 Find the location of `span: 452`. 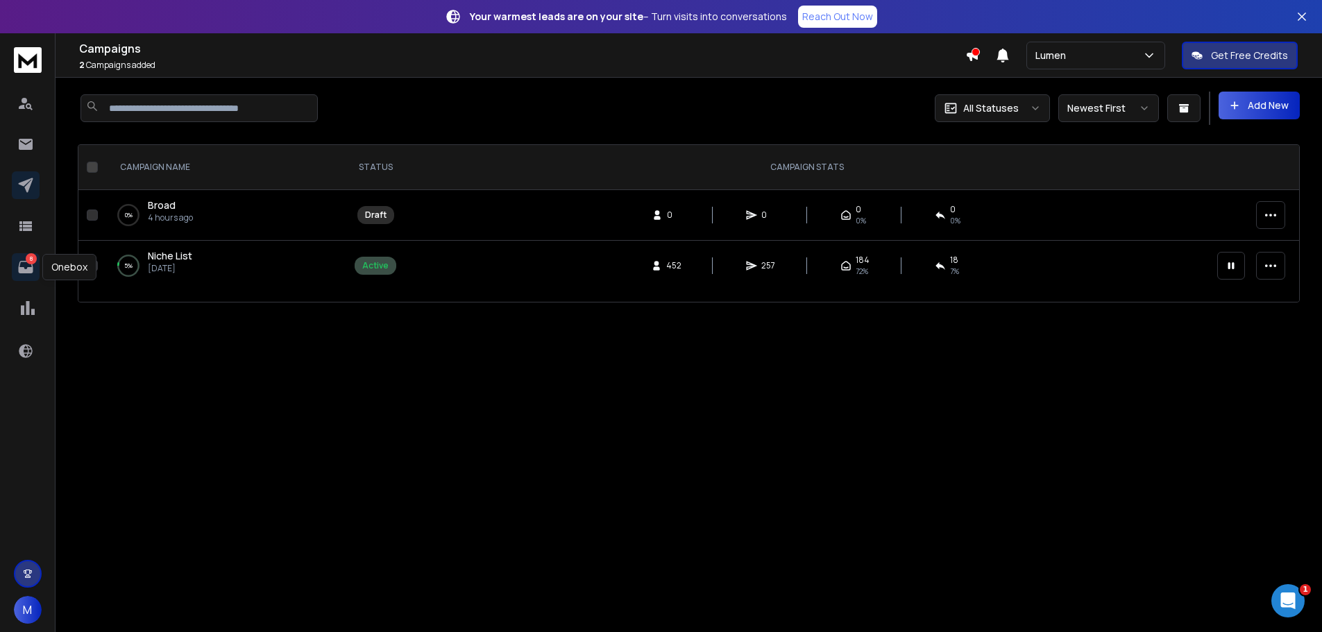

span: 452 is located at coordinates (674, 266).